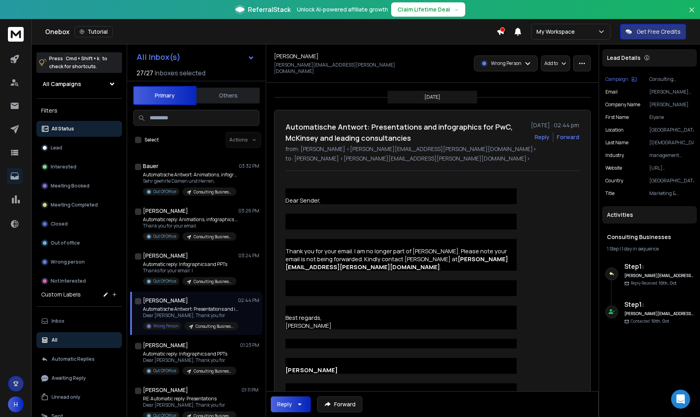 The height and width of the screenshot is (417, 700). Describe the element at coordinates (68, 262) in the screenshot. I see `p: Wrong person` at that location.